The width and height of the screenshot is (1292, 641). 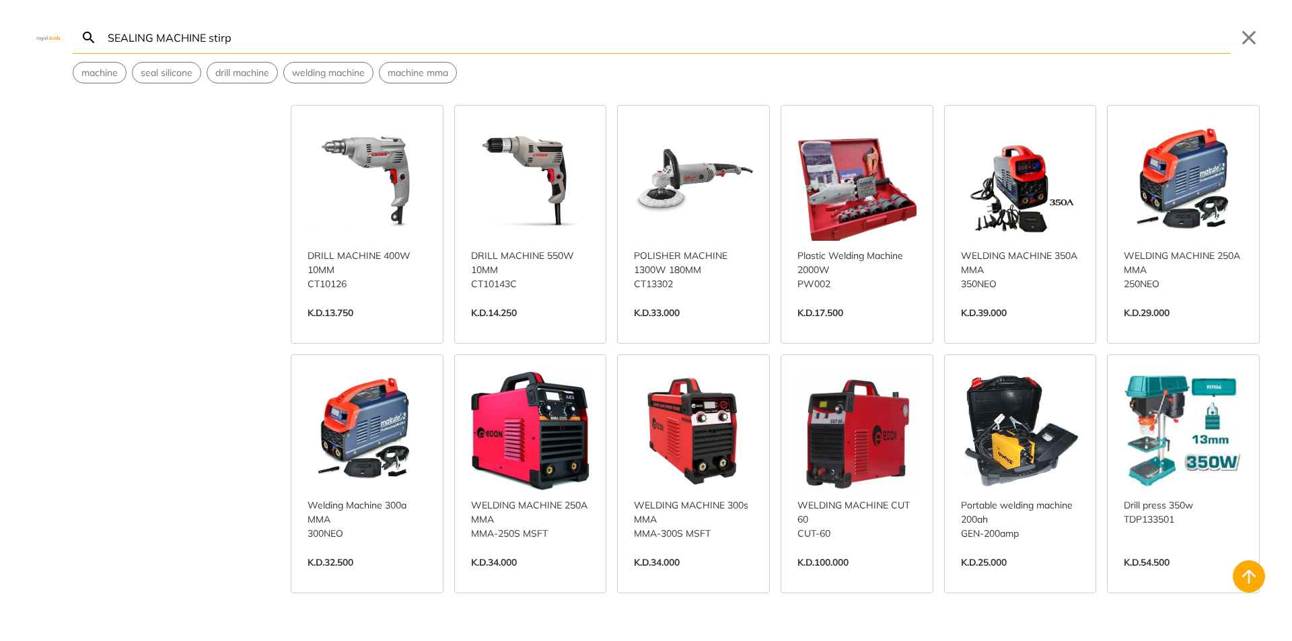 I want to click on button: Select suggestion: seal silicone, so click(x=166, y=73).